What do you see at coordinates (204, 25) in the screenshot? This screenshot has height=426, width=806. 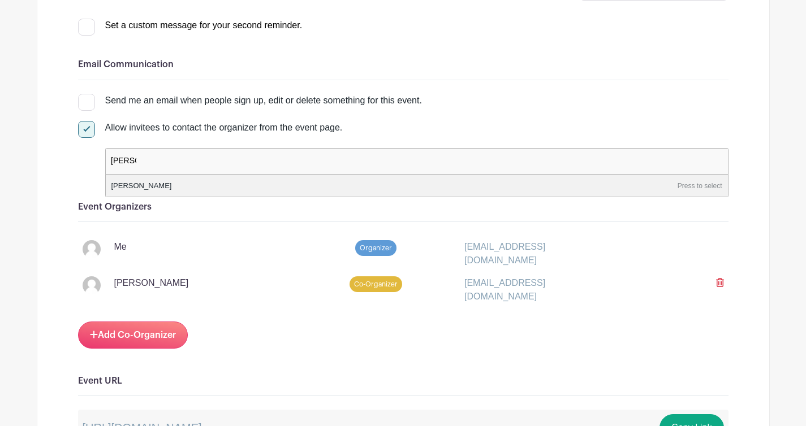 I see `div: Set a custom message for your second reminder.` at bounding box center [204, 25].